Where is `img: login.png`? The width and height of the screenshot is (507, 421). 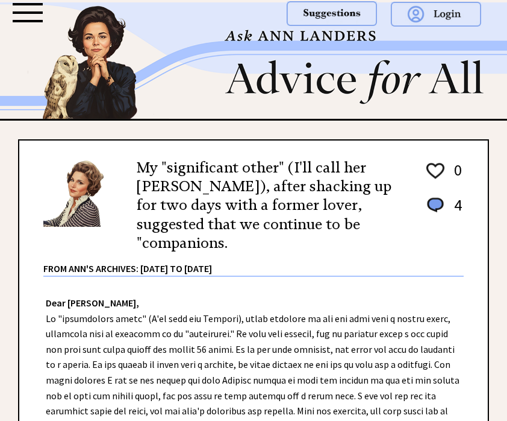 img: login.png is located at coordinates (436, 14).